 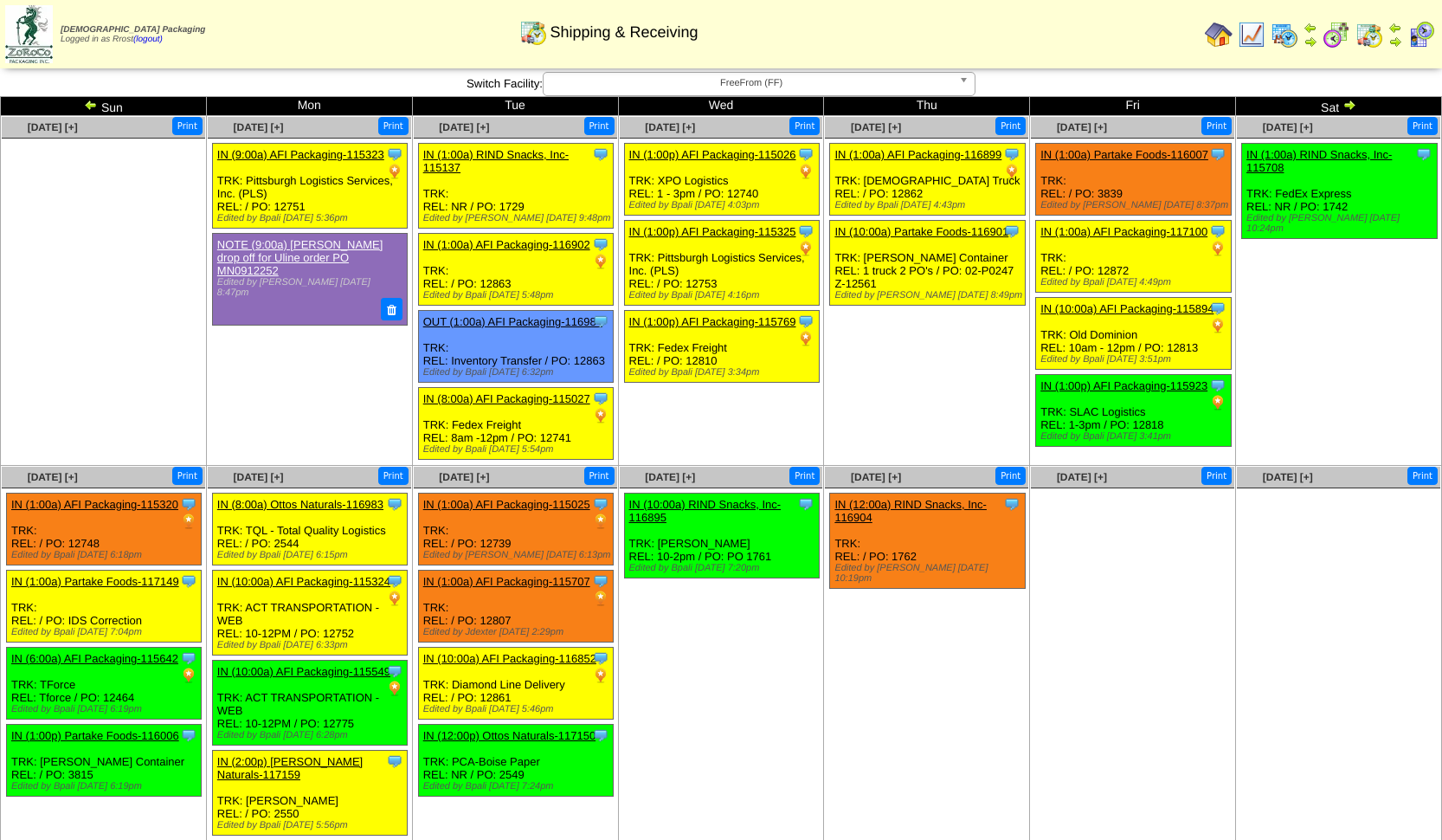 I want to click on span: FreeFrom (FF), so click(x=752, y=83).